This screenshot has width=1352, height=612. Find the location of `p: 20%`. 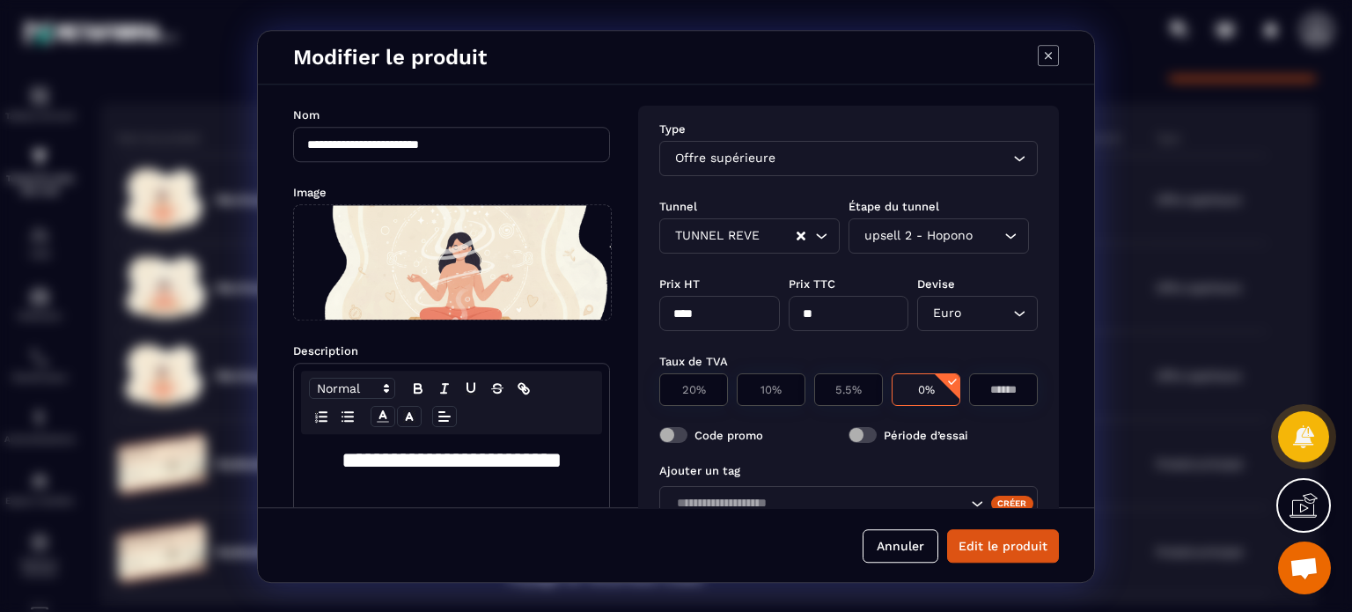

p: 20% is located at coordinates (694, 389).